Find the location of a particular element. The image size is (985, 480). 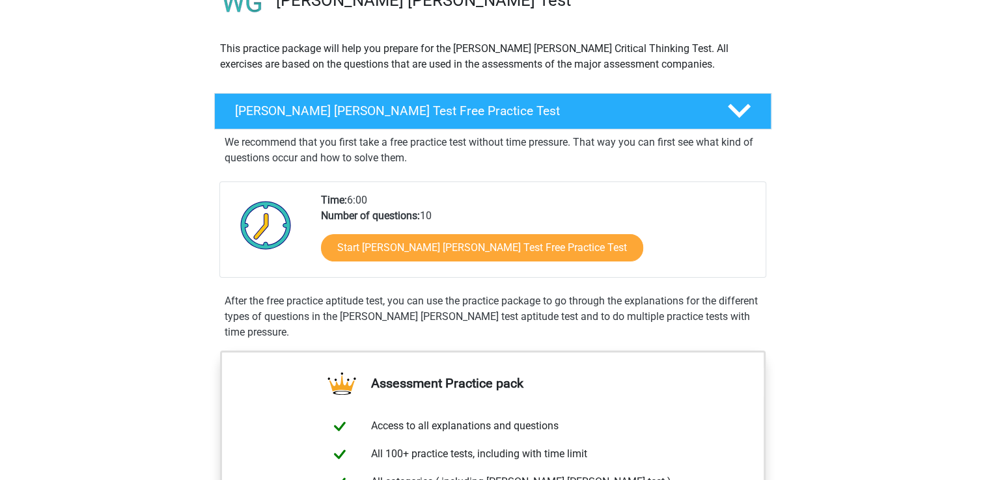

div: After the free practice aptitude test, you can use the practice package to go through the explana... is located at coordinates (493, 317).